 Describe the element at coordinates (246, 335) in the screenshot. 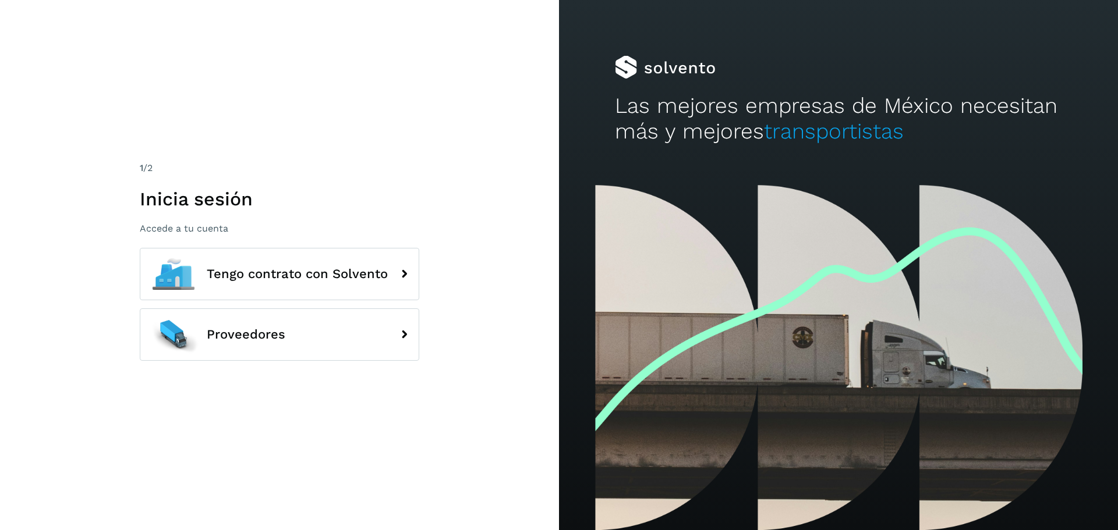

I see `span: Proveedores` at that location.